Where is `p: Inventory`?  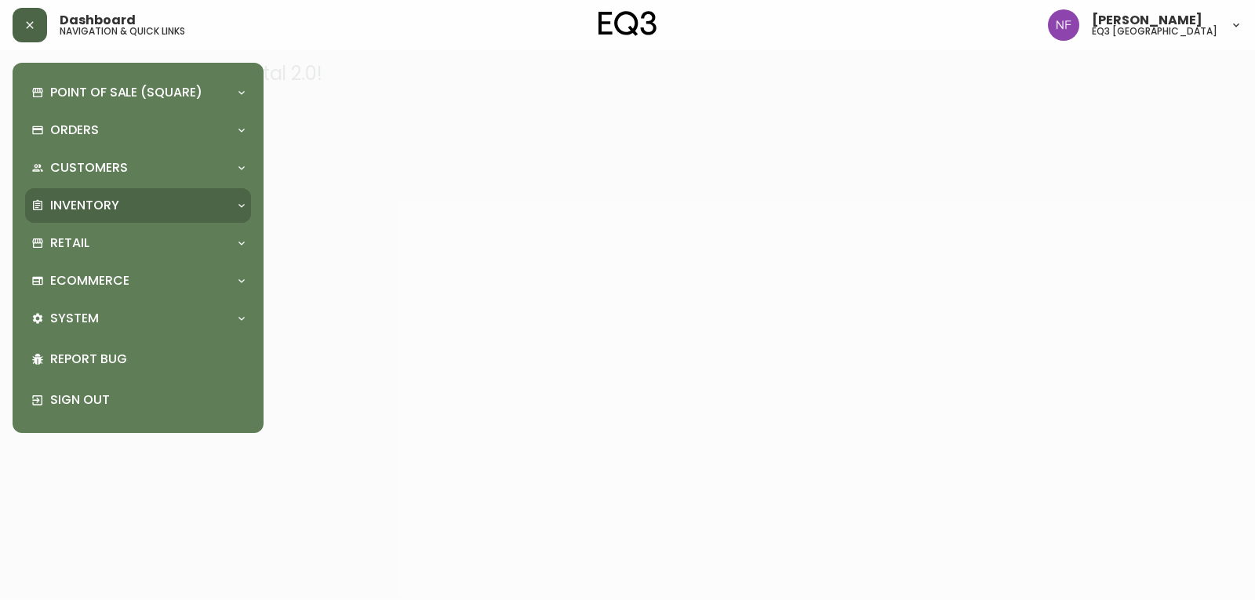 p: Inventory is located at coordinates (85, 205).